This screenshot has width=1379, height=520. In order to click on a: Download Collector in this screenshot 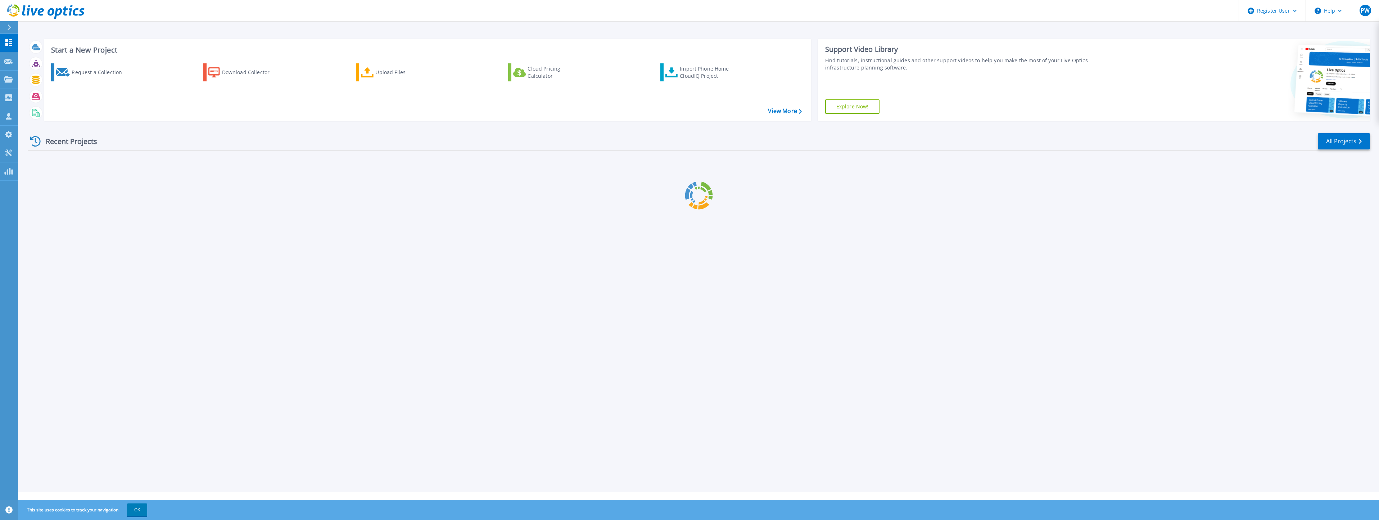, I will do `click(243, 72)`.